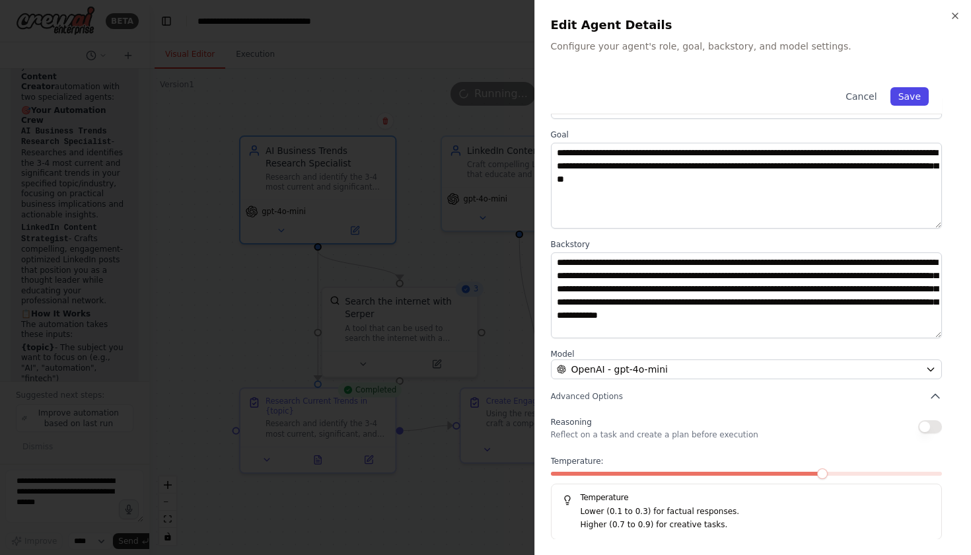 This screenshot has width=971, height=555. What do you see at coordinates (746, 244) in the screenshot?
I see `label: Backstory` at bounding box center [746, 244].